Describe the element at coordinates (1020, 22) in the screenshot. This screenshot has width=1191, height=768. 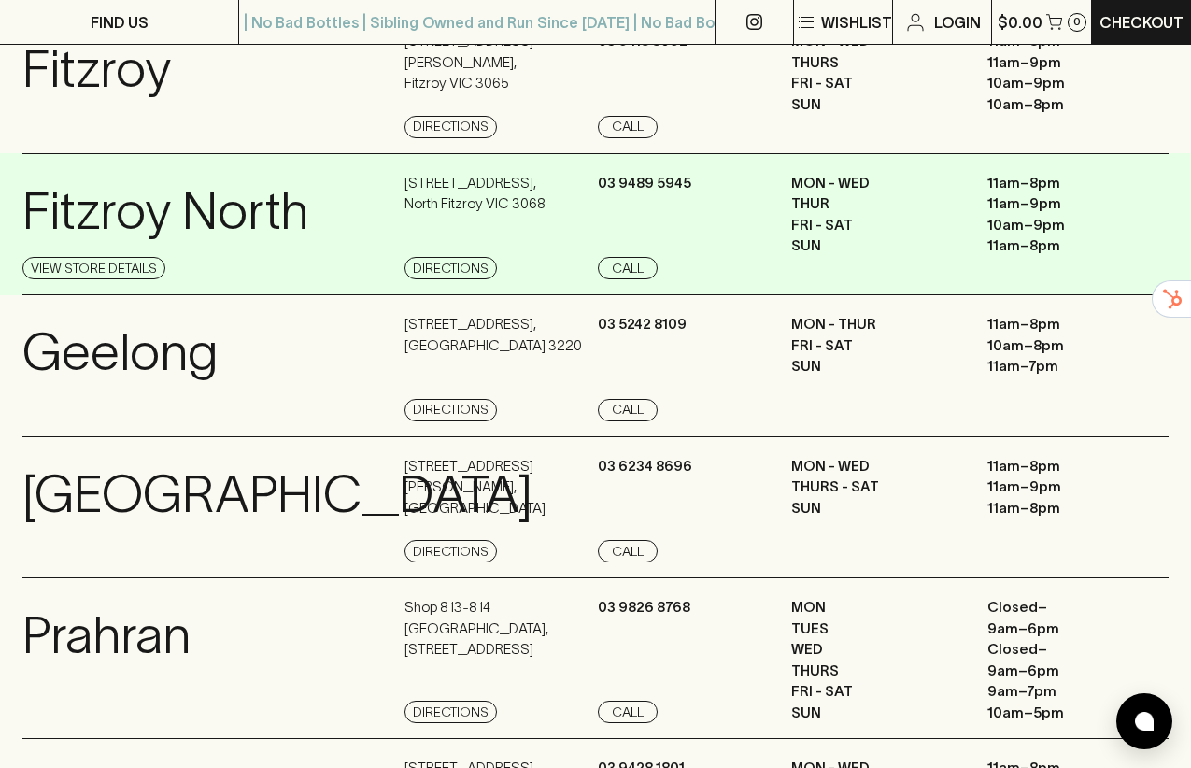
I see `p: $0.00` at that location.